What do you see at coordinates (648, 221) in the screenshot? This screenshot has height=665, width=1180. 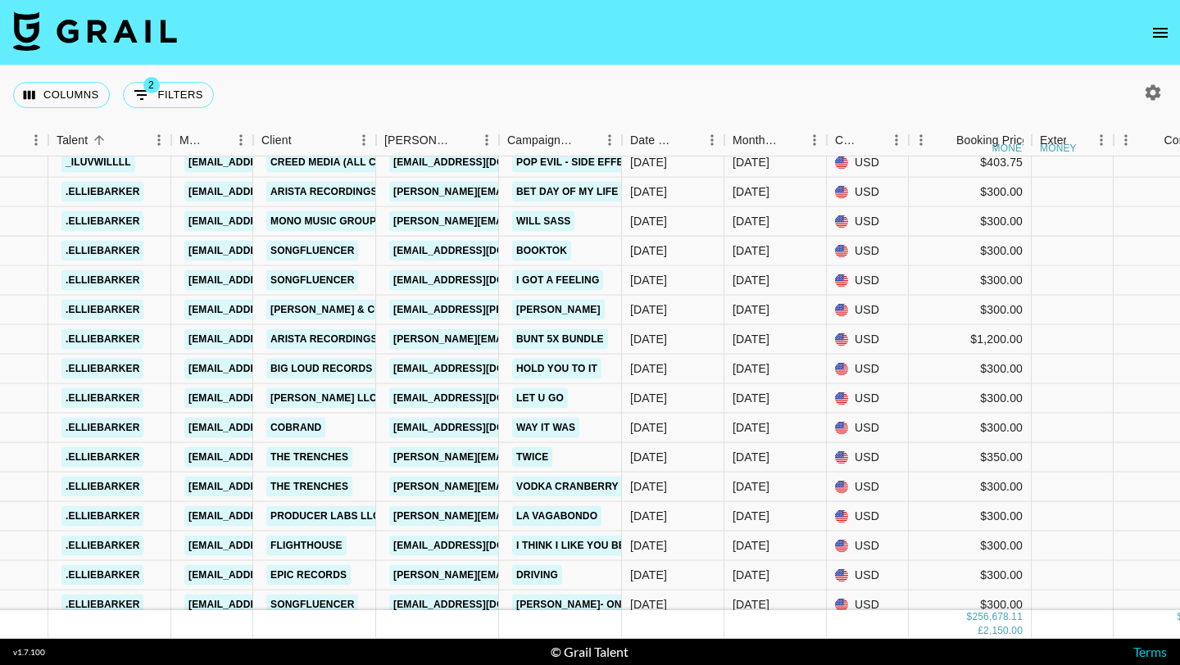 I see `div: 8/2/2025` at bounding box center [648, 221].